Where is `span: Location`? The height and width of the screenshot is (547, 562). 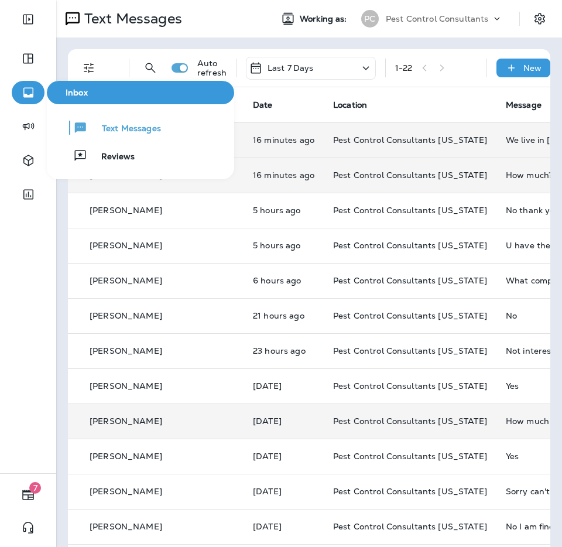 span: Location is located at coordinates (350, 105).